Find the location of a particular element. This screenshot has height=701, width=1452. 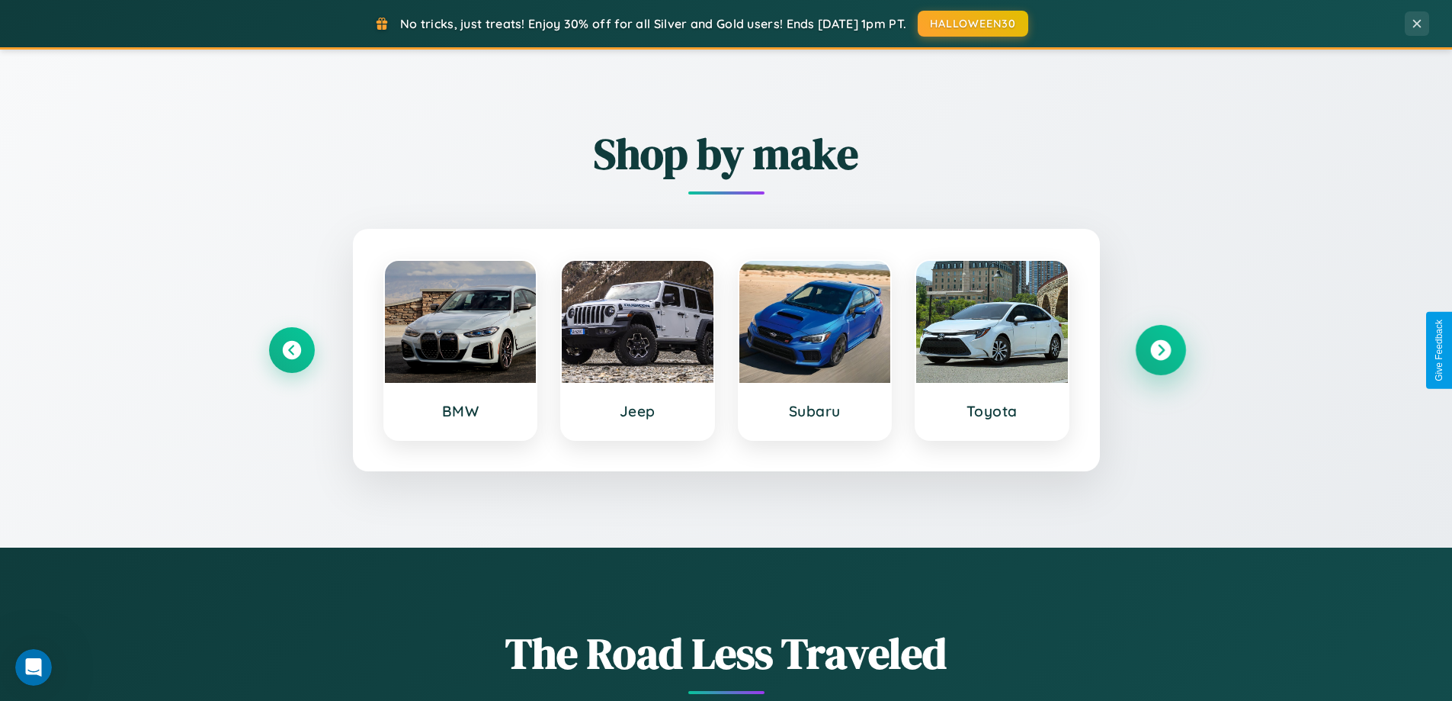

h1: The Road Less Traveled is located at coordinates (727, 653).